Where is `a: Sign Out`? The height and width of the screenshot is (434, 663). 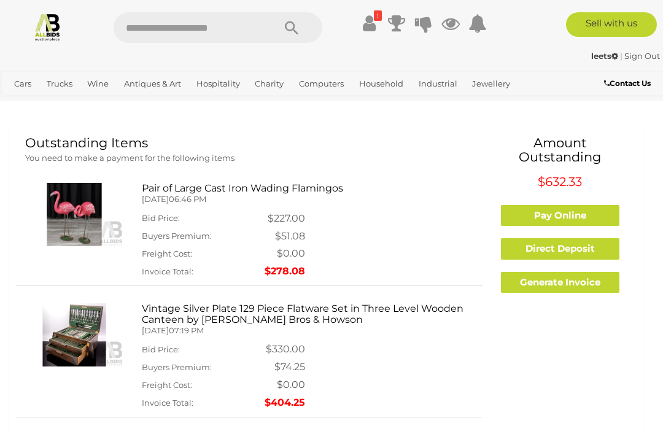
a: Sign Out is located at coordinates (642, 56).